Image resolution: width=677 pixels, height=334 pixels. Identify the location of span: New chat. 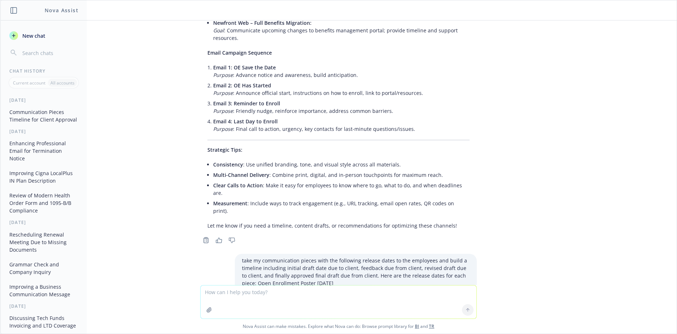
(33, 36).